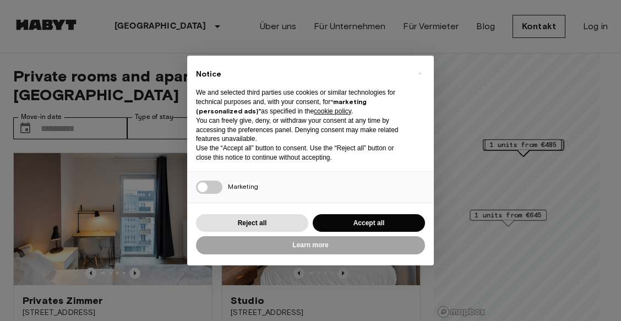 This screenshot has width=621, height=321. Describe the element at coordinates (369, 223) in the screenshot. I see `button: Accept all` at that location.